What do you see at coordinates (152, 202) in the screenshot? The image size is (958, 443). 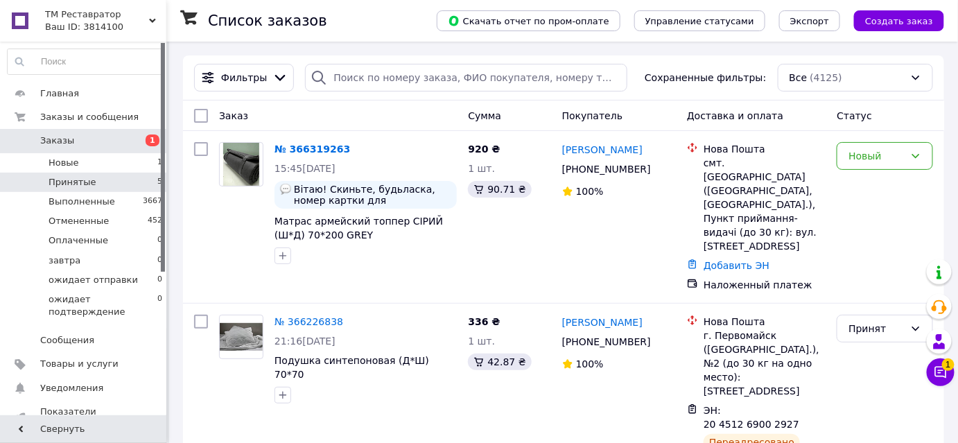 I see `span: 3667` at bounding box center [152, 202].